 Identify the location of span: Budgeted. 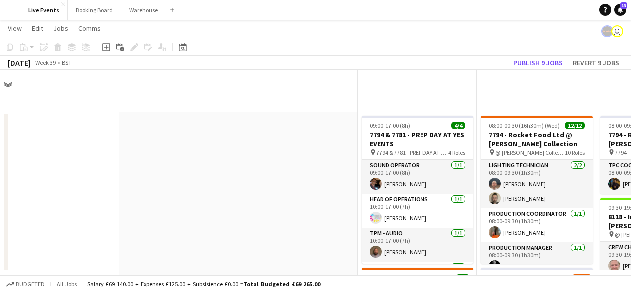
(30, 284).